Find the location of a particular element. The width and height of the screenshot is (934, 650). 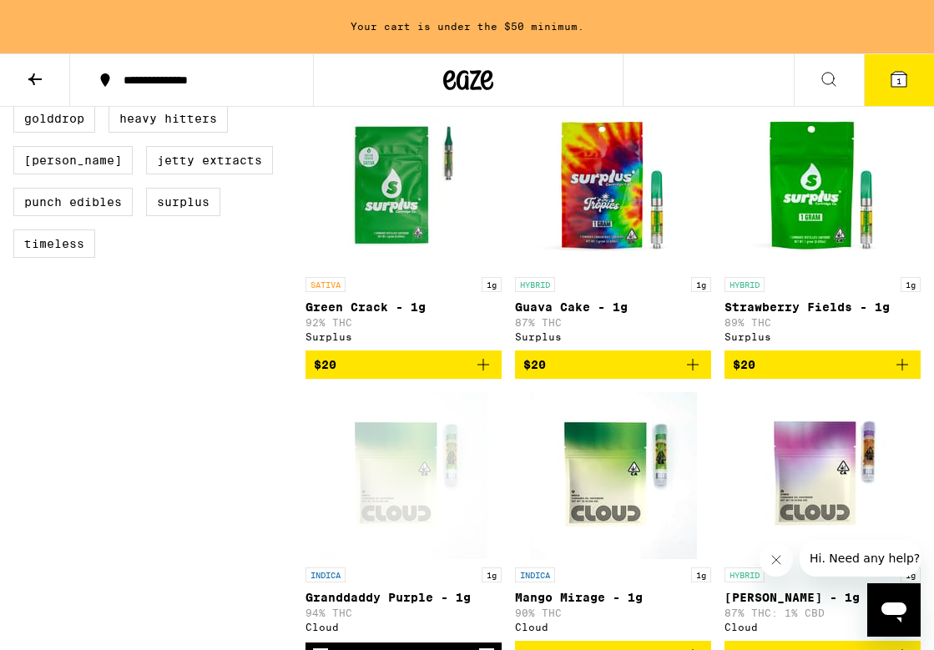

img: Cloud - Runtz - 1g is located at coordinates (823, 476).